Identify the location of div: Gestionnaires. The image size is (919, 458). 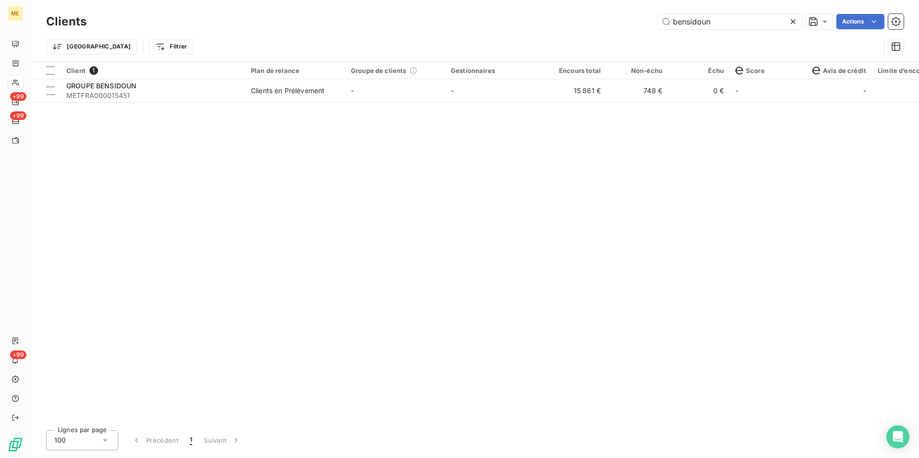
(495, 71).